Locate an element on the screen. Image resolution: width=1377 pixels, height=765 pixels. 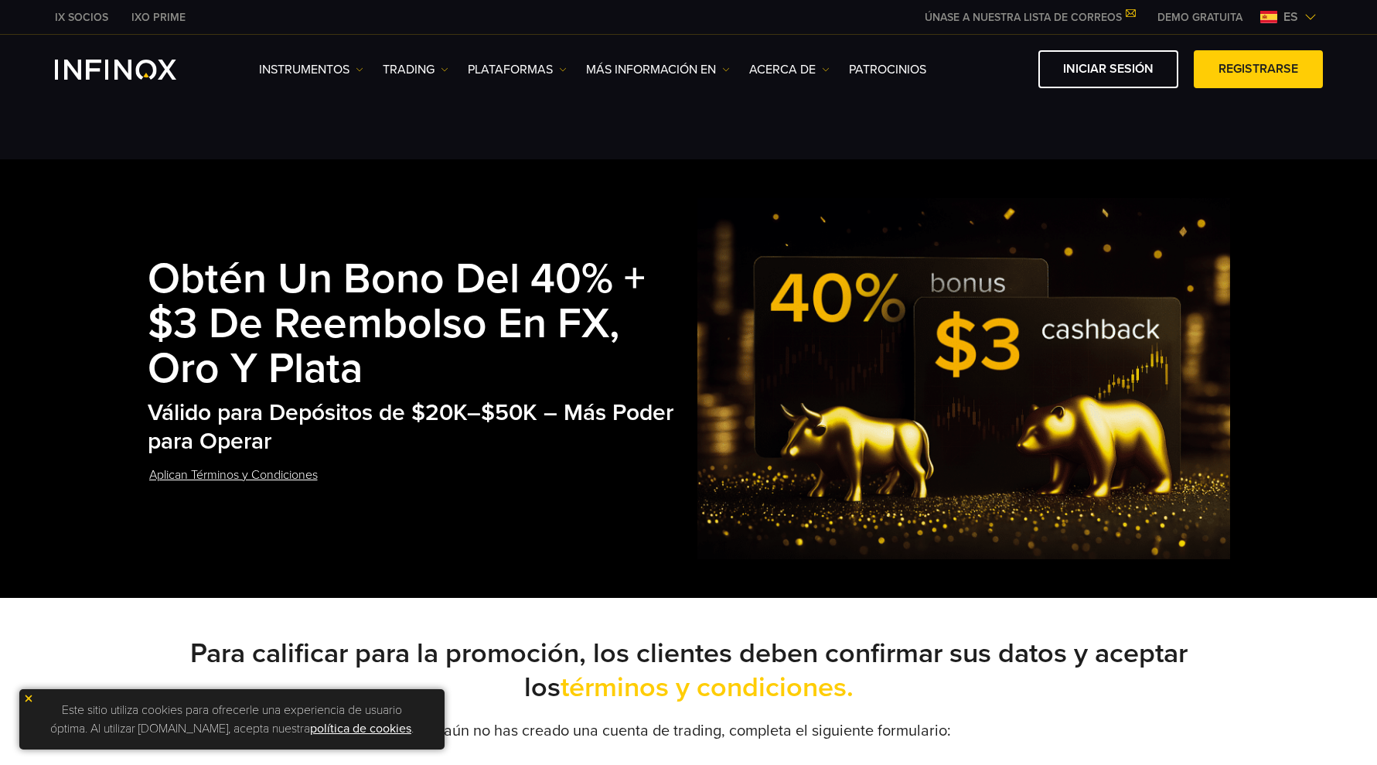
a: INFINOX MENU is located at coordinates (1200, 17).